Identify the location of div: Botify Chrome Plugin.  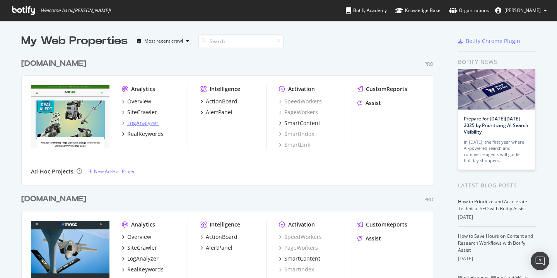
(493, 41).